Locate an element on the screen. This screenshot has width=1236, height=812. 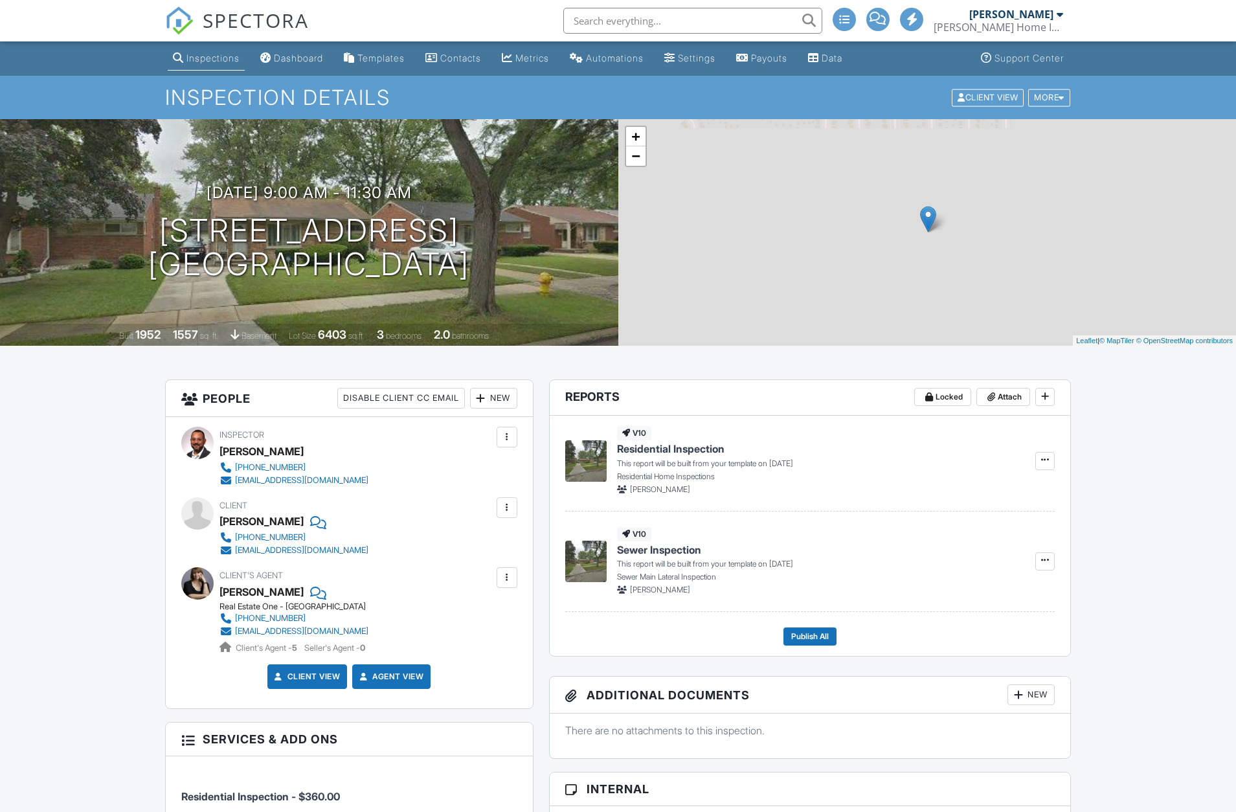
a: Payouts is located at coordinates (762, 58).